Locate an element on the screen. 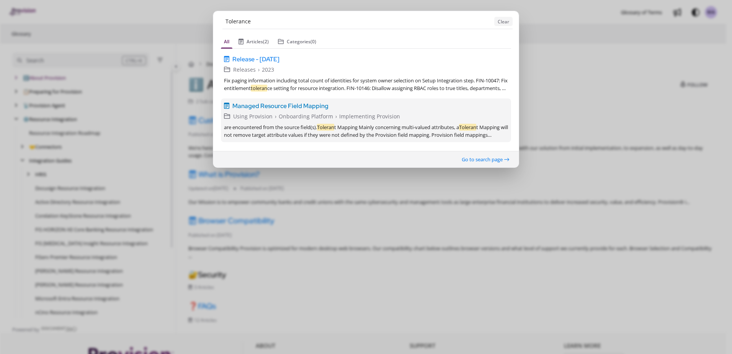  a: Managed Resource Field MappingUsing Provision›Onboarding Platform›Implementing Provisionare encou... is located at coordinates (366, 120).